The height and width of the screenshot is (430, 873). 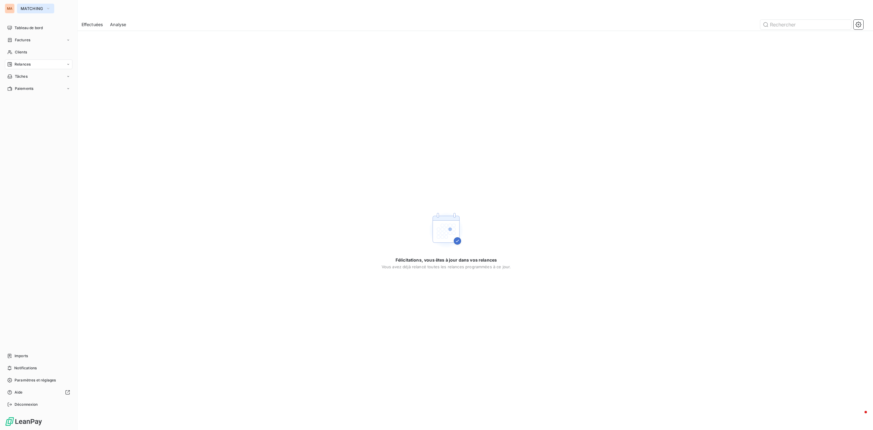 I want to click on input: Rechercher, so click(x=806, y=25).